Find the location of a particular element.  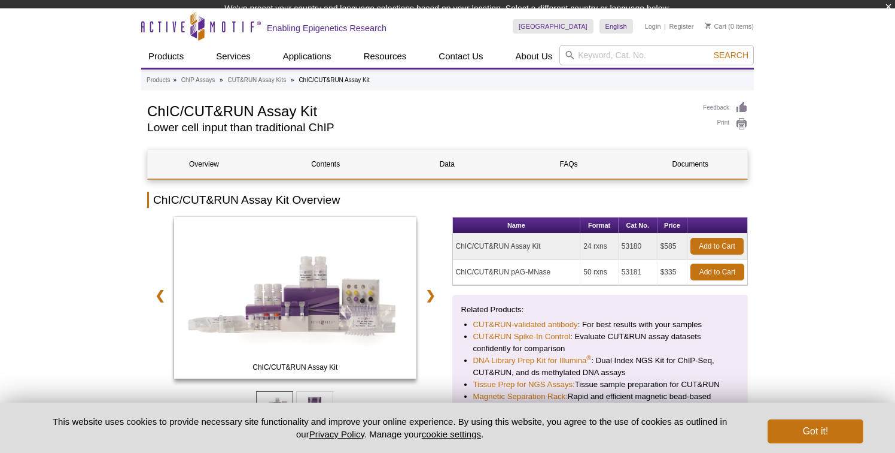

a: Print is located at coordinates (725, 124).